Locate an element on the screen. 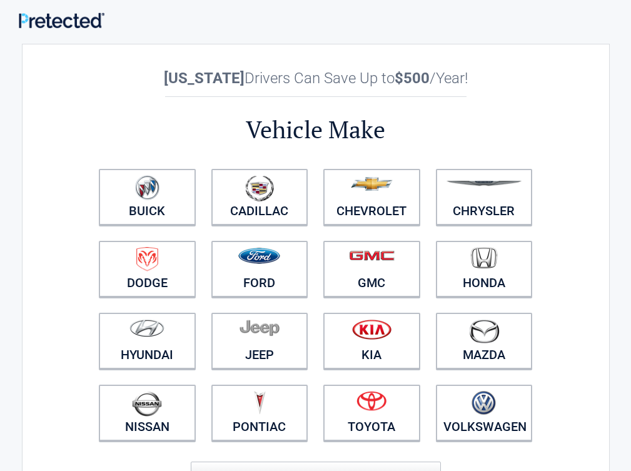 The height and width of the screenshot is (471, 631). img: Main Logo is located at coordinates (61, 20).